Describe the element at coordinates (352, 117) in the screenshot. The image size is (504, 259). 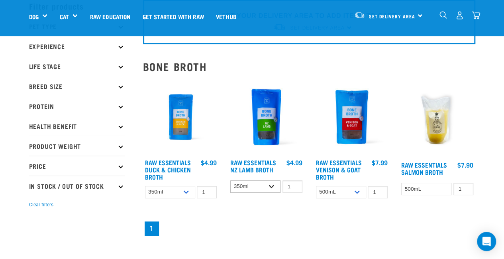
I see `img: Raw Essentials Venison Goat Novel Protein Hypoallergenic Bone Broth Cats & Dogs` at that location.